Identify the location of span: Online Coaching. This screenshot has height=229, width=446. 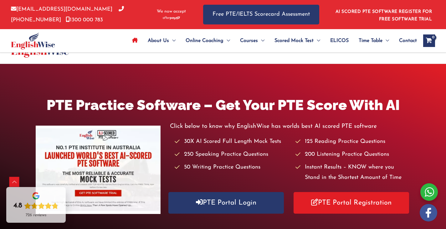
(204, 41).